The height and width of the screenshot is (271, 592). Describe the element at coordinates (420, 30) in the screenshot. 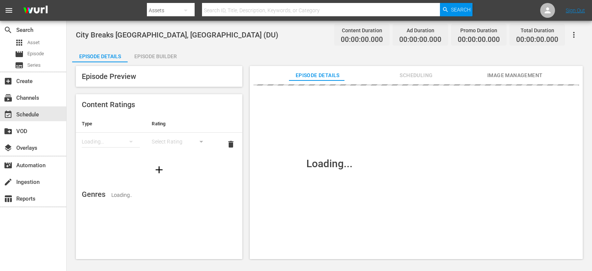

I see `div: Ad Duration` at that location.